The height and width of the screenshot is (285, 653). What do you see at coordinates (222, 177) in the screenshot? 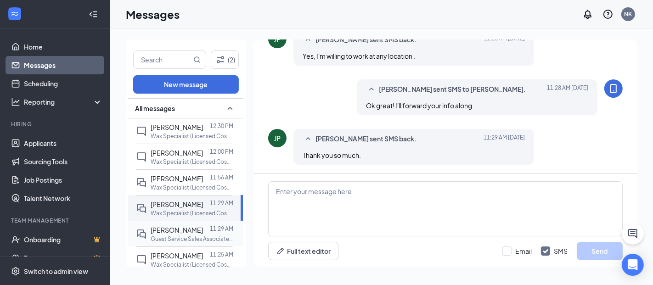
I see `p: 11:56 AM` at bounding box center [222, 177].